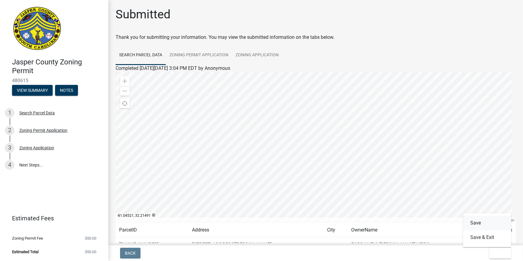 Image resolution: width=523 pixels, height=261 pixels. Describe the element at coordinates (499, 253) in the screenshot. I see `span: Exit` at that location.